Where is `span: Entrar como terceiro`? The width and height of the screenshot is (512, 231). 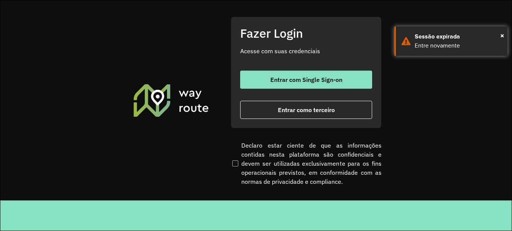
span: Entrar como terceiro is located at coordinates (306, 110).